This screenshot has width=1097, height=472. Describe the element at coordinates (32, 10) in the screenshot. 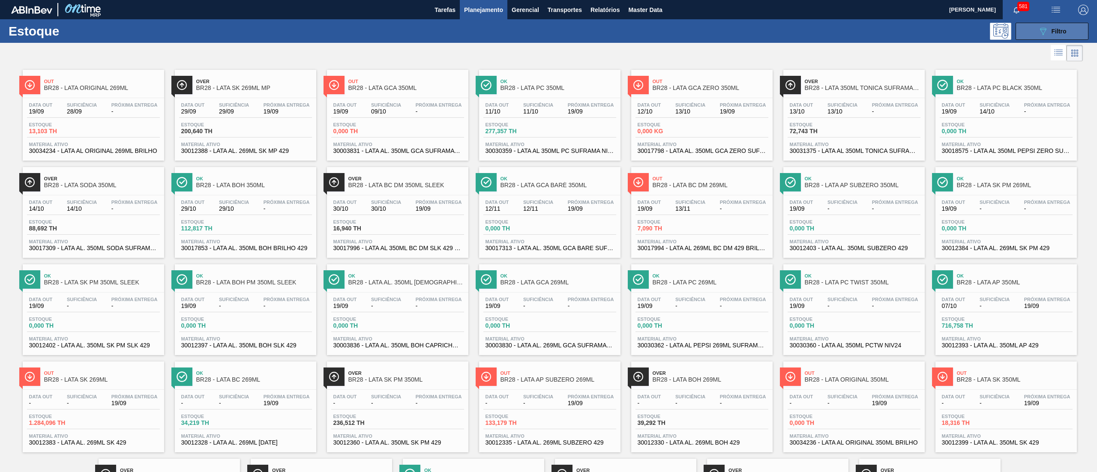

I see `img: TNhmsLtSVTkK8tSr43FrP2fwEKptu5GPRR3wAAAABJRU5ErkJggg==` at that location.